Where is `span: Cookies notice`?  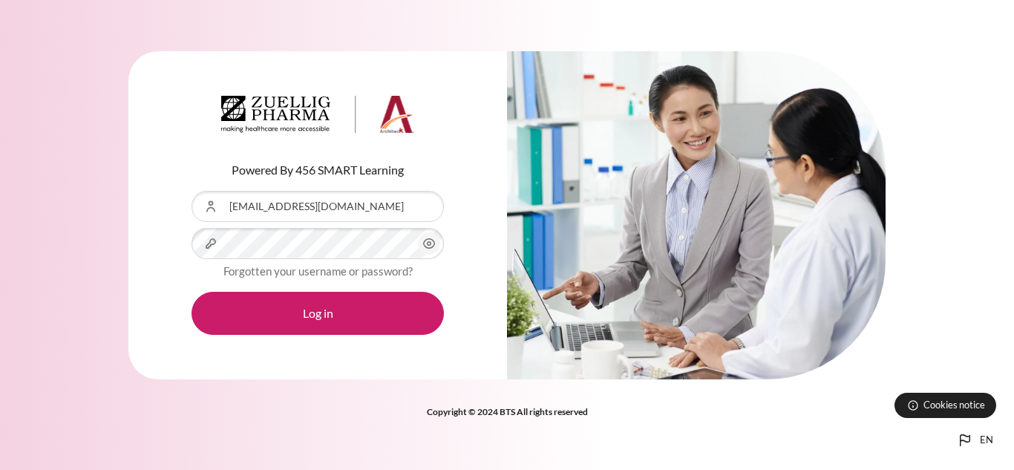 span: Cookies notice is located at coordinates (954, 405).